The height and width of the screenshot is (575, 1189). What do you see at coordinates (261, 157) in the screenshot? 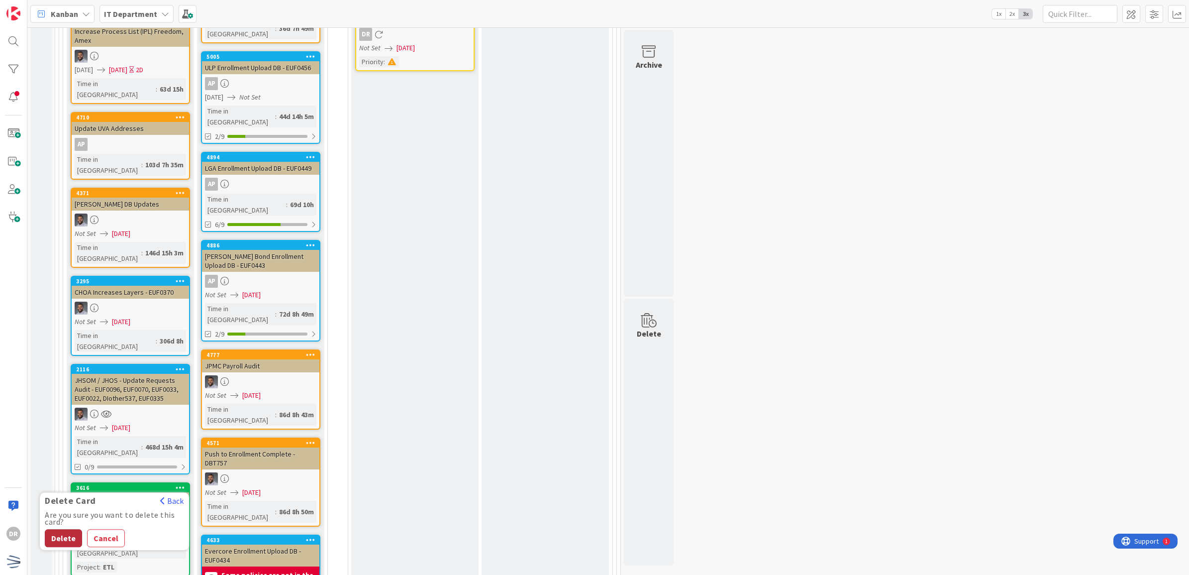
I see `div: 4894` at bounding box center [261, 157].